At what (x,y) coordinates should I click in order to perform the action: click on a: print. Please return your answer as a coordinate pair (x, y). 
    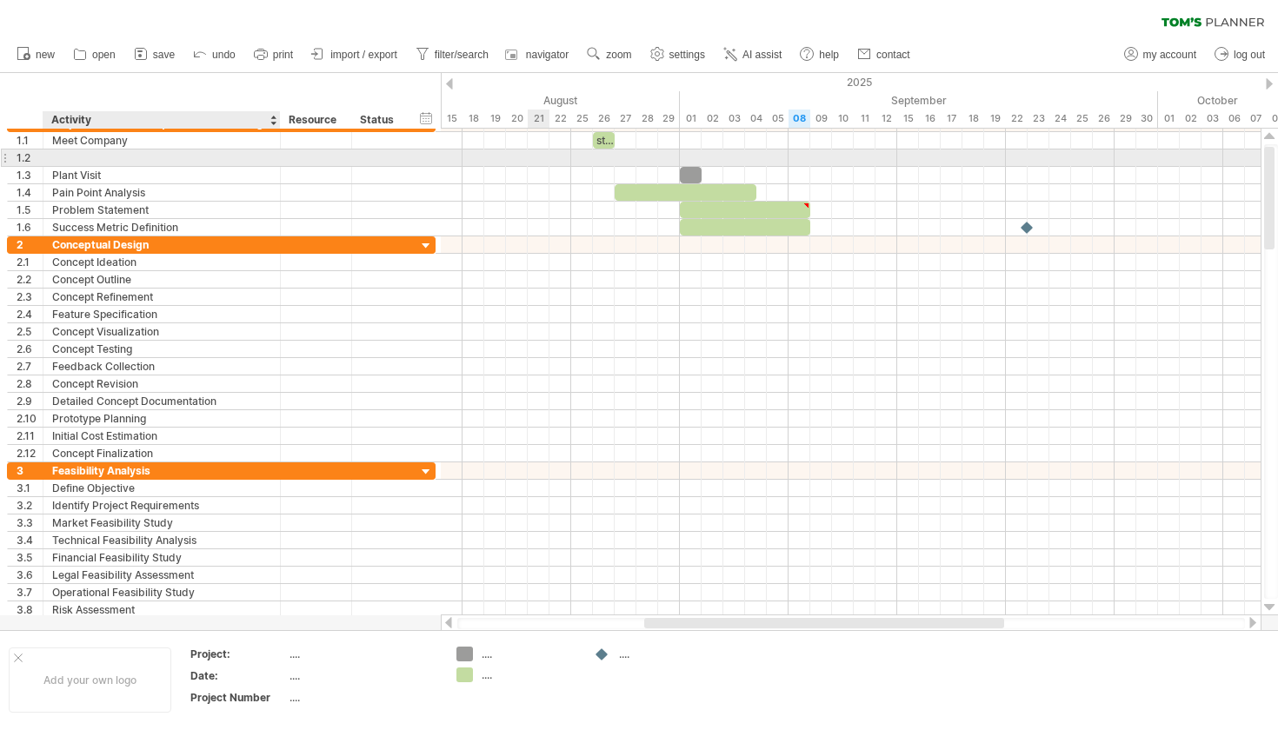
    Looking at the image, I should click on (274, 55).